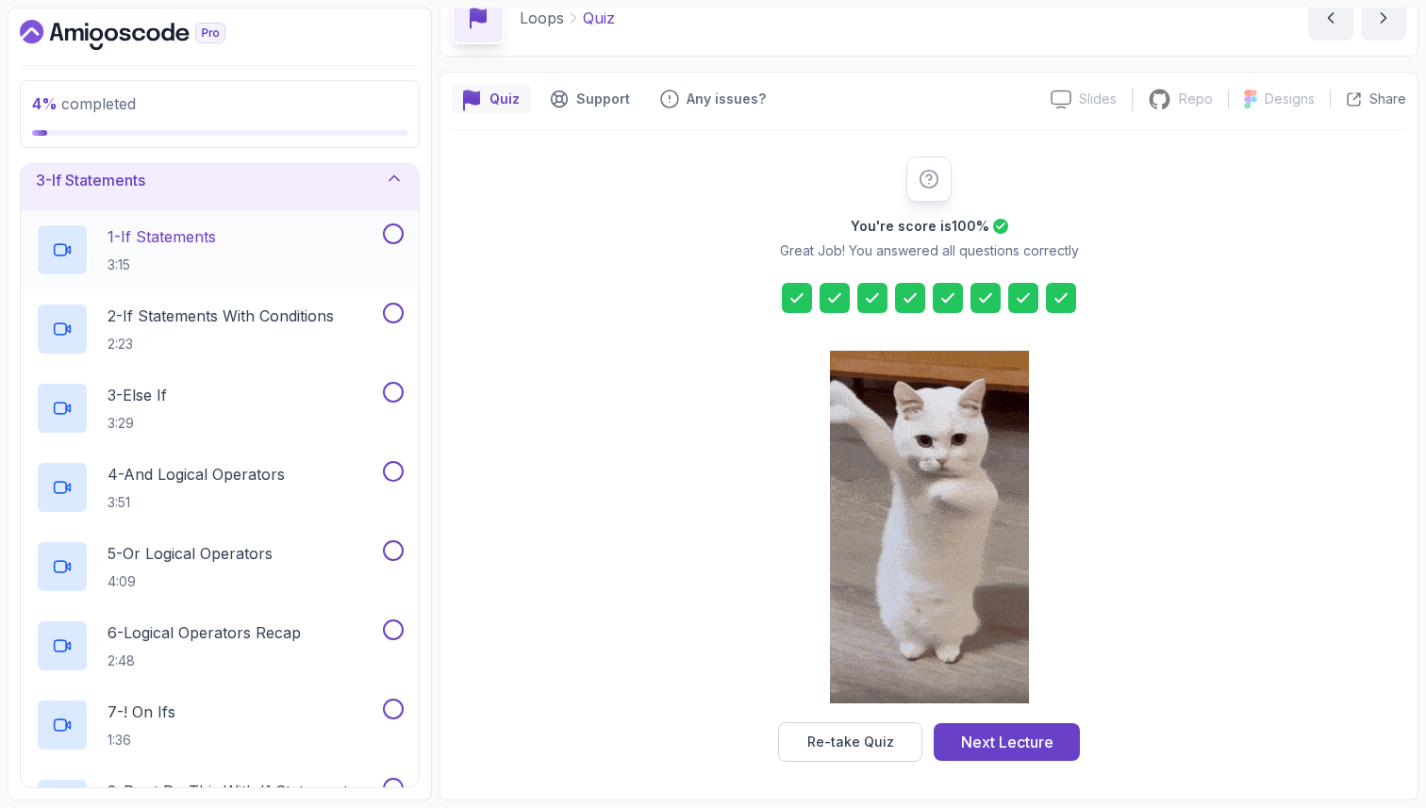 This screenshot has height=808, width=1426. I want to click on p: 1:36, so click(142, 741).